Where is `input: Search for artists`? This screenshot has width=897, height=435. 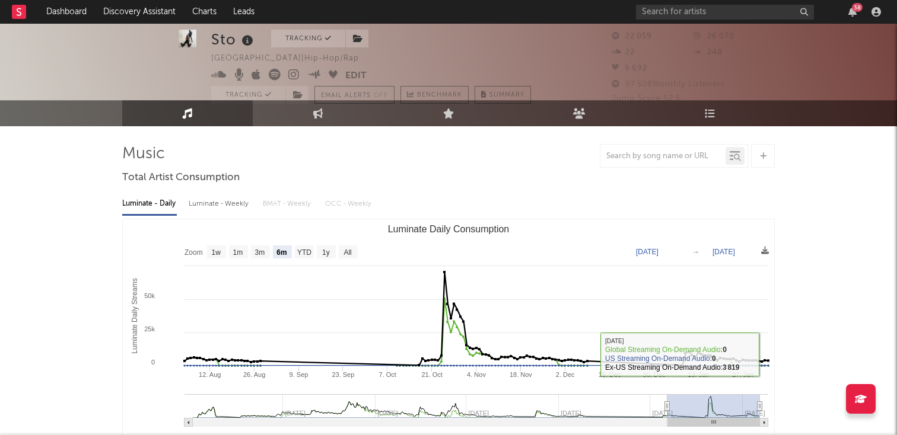
input: Search for artists is located at coordinates (725, 12).